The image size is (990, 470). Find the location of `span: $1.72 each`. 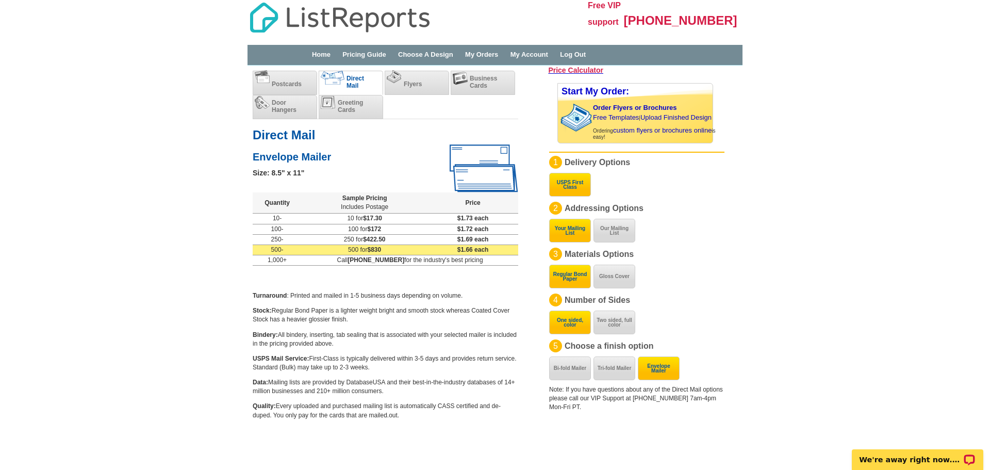

span: $1.72 each is located at coordinates (473, 229).